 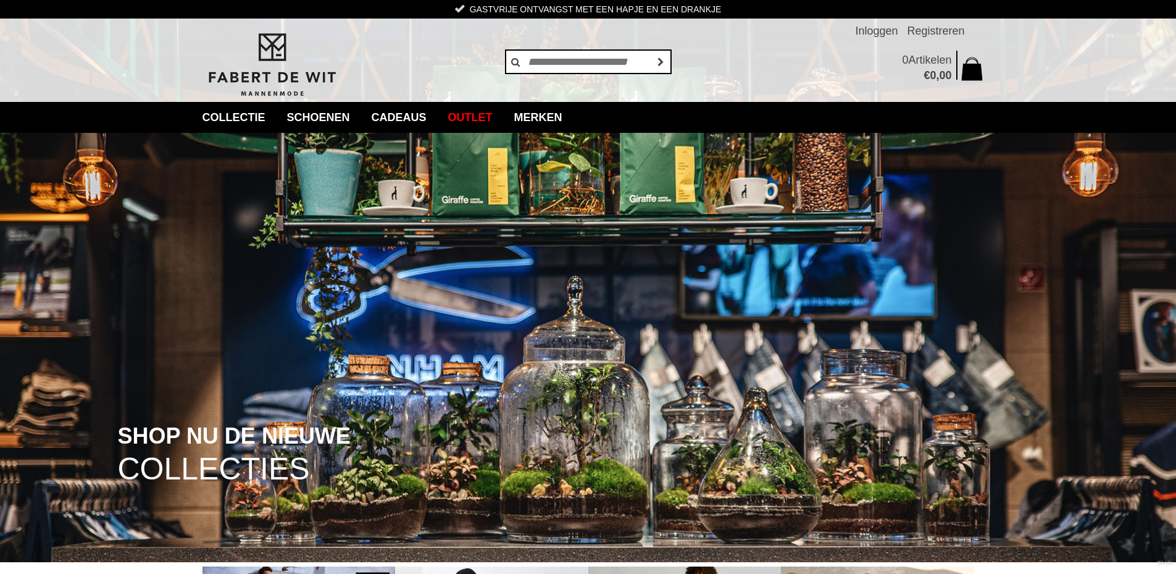 What do you see at coordinates (1165, 562) in the screenshot?
I see `a: Divide` at bounding box center [1165, 562].